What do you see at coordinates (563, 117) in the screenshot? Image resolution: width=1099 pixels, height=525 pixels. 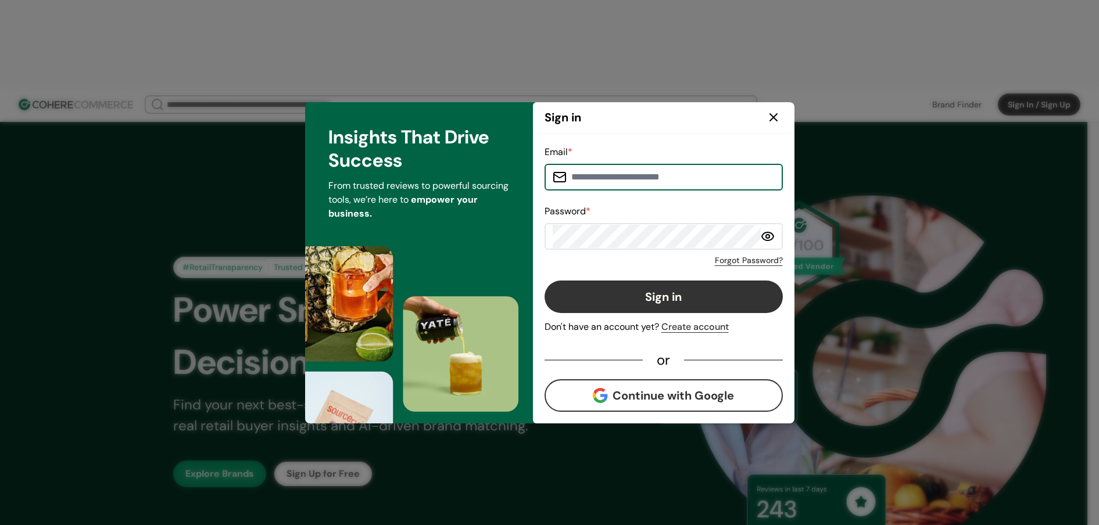 I see `h2: Sign in` at bounding box center [563, 117].